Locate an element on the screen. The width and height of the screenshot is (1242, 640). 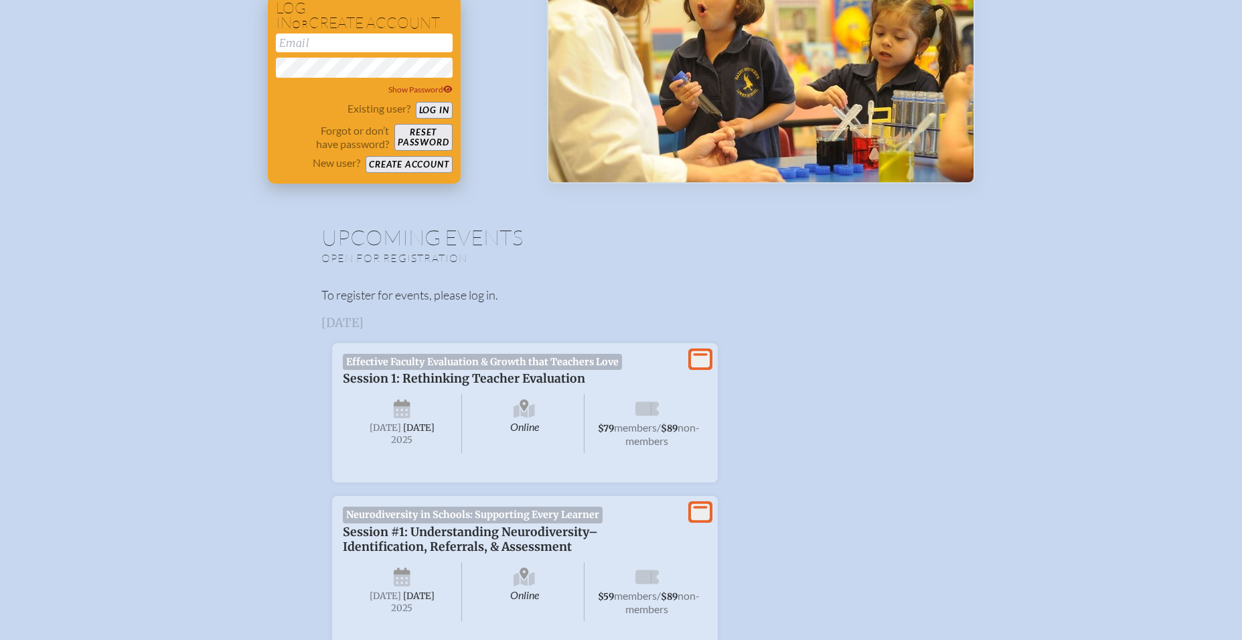
input: Email is located at coordinates (364, 43).